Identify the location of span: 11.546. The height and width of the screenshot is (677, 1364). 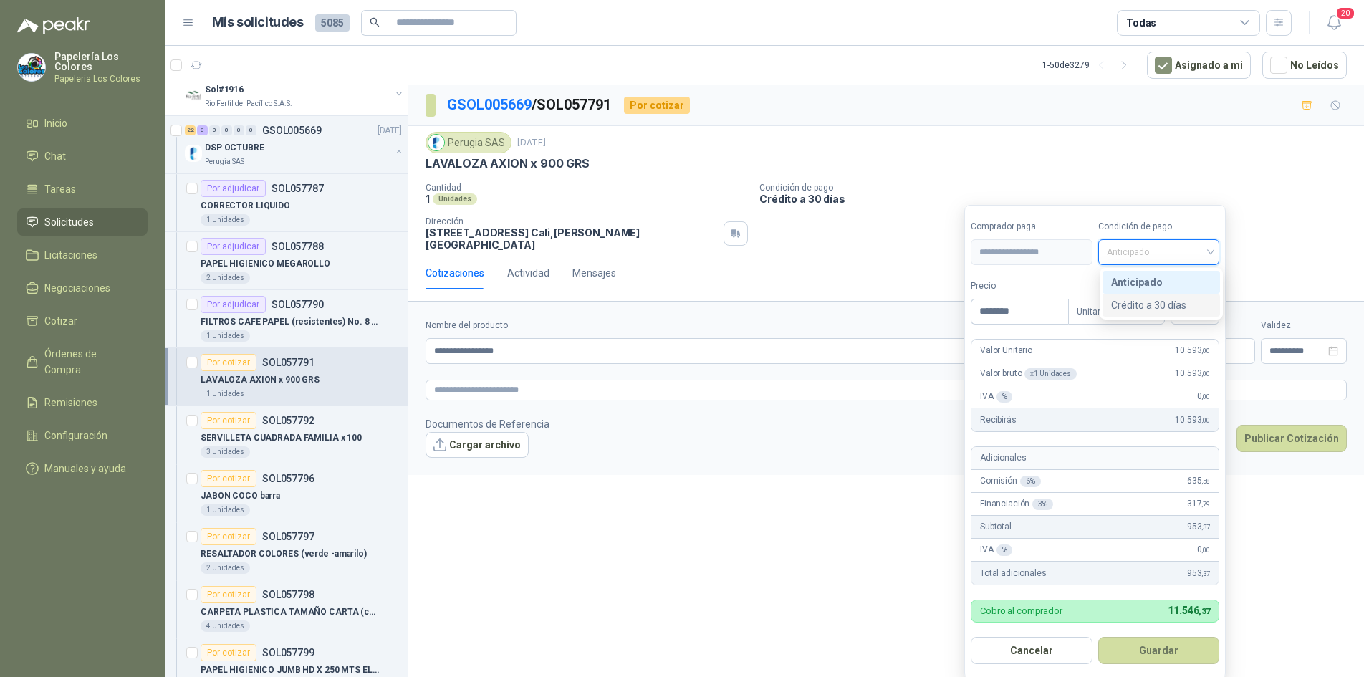
(1189, 611).